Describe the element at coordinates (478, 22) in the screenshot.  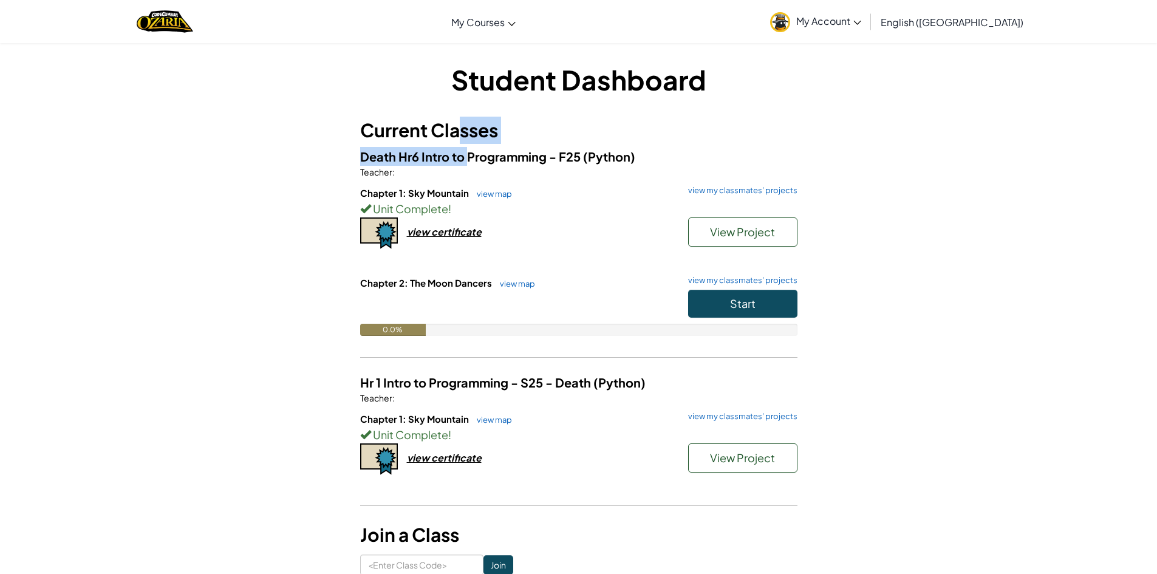
I see `span: My Courses` at that location.